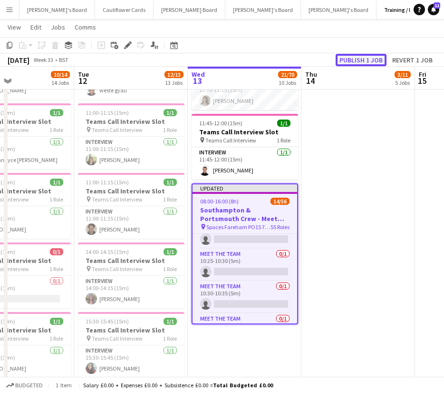 The image size is (444, 393). What do you see at coordinates (245, 254) in the screenshot?
I see `div: Updated08:00-16:00 (8h)14/56Southampton & Portsmouth Crew - Meet the Team Spaces Fareham PO15 7AZ...` at bounding box center [245, 254].